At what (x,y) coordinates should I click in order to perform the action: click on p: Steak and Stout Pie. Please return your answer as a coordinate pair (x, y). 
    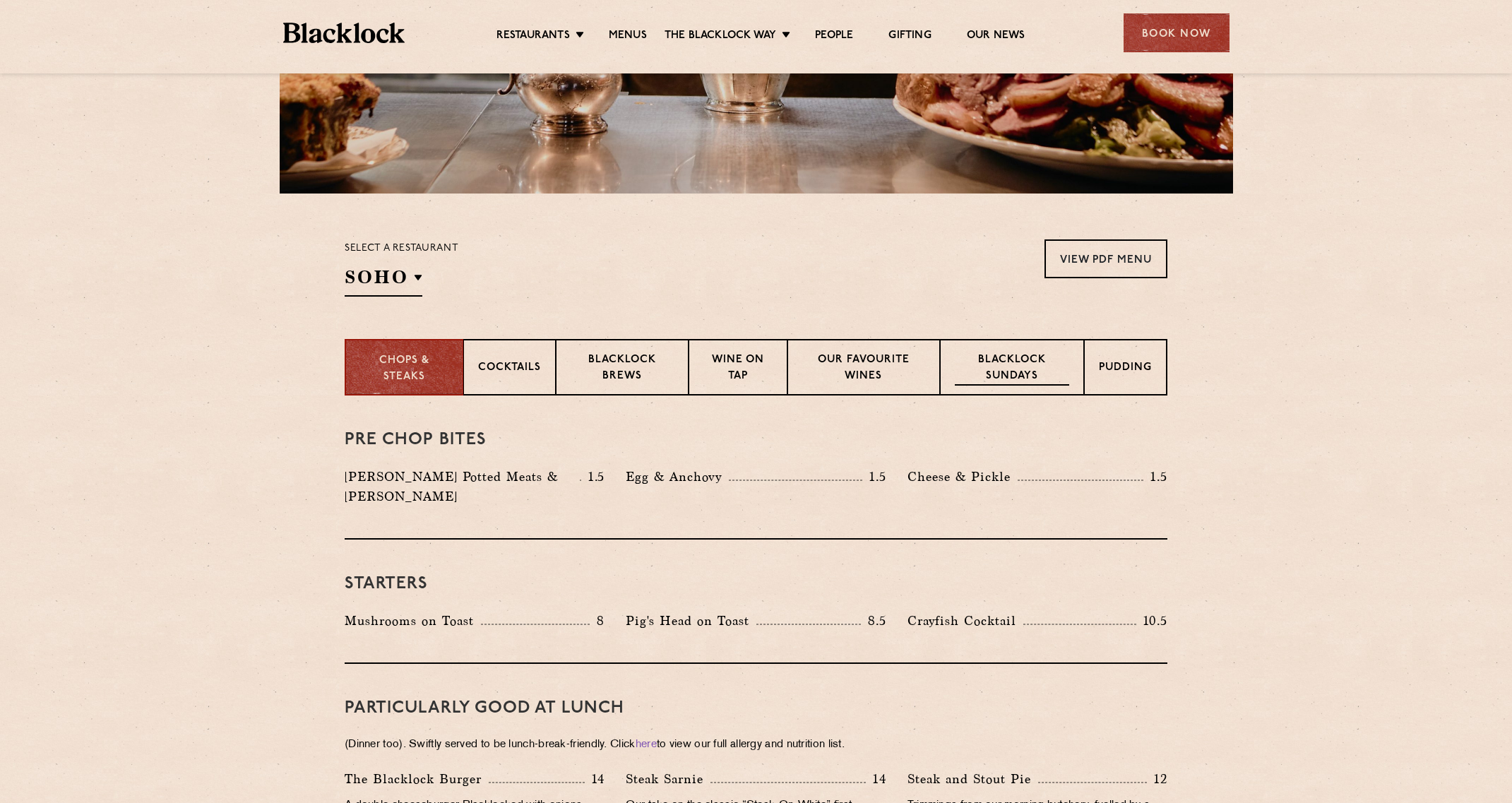
    Looking at the image, I should click on (973, 779).